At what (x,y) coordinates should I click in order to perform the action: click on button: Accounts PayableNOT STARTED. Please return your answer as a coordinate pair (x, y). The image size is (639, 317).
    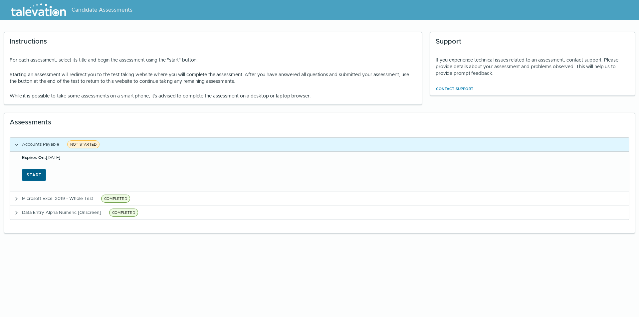
    Looking at the image, I should click on (319, 144).